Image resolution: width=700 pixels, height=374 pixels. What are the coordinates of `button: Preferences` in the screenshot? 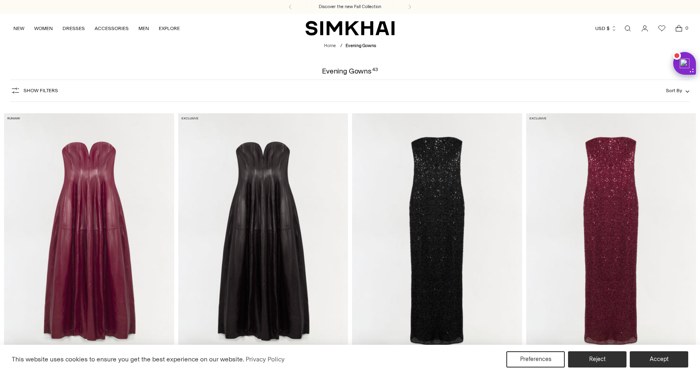 It's located at (536, 360).